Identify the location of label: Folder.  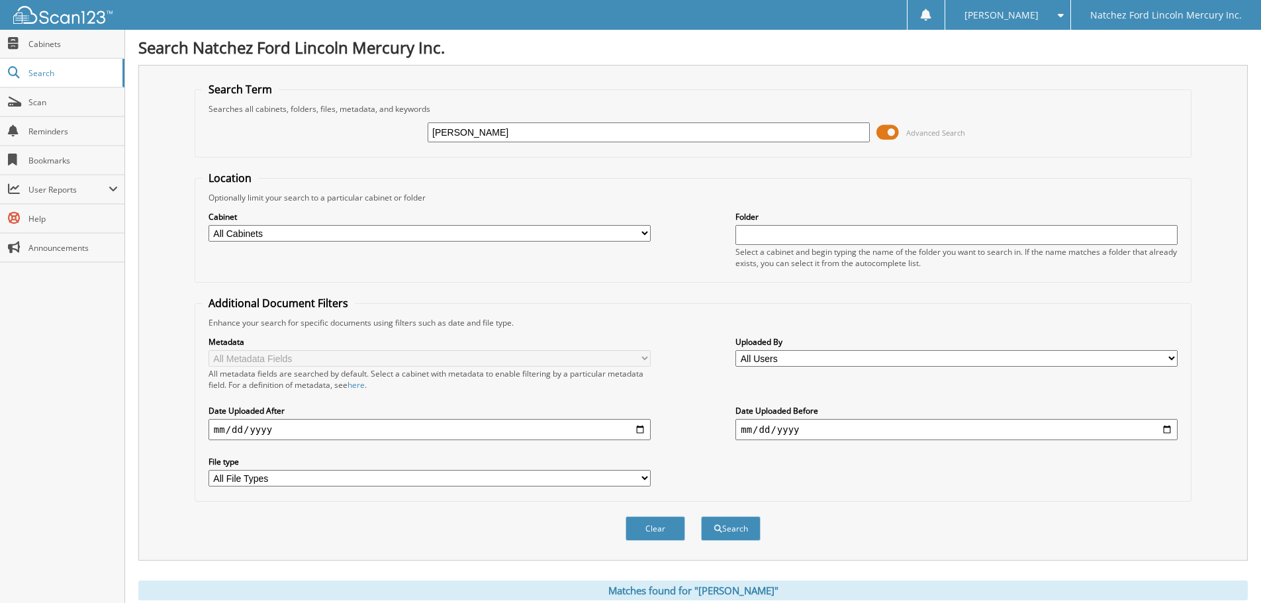
(956, 216).